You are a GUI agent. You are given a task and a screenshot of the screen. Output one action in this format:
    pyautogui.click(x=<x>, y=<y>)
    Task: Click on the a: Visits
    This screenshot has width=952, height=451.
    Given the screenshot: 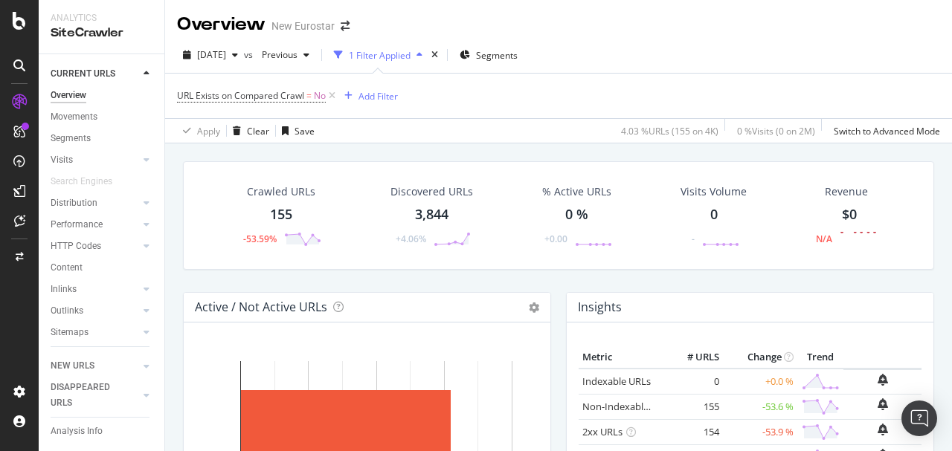 What is the action you would take?
    pyautogui.click(x=94, y=160)
    